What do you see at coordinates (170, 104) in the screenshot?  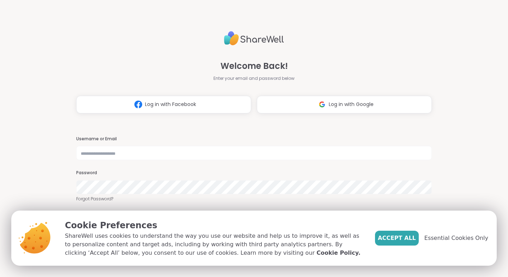 I see `span: Log in with Facebook` at bounding box center [170, 104].